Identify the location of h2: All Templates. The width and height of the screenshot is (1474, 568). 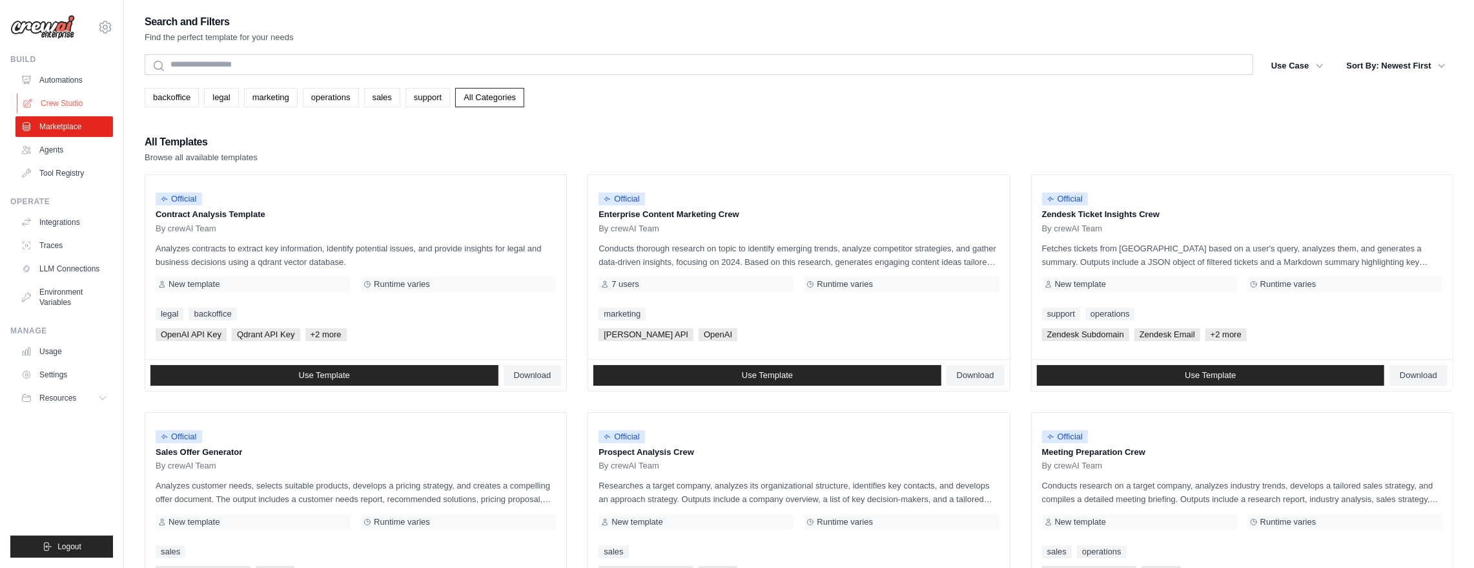
(201, 142).